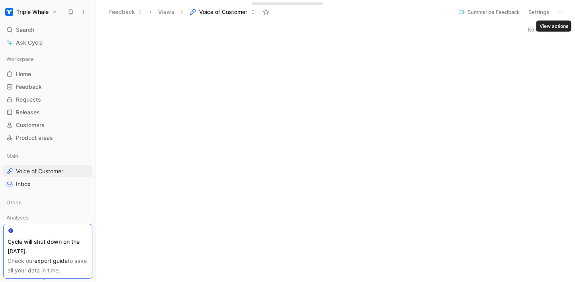 The image size is (575, 282). Describe the element at coordinates (30, 125) in the screenshot. I see `span: Customers` at that location.